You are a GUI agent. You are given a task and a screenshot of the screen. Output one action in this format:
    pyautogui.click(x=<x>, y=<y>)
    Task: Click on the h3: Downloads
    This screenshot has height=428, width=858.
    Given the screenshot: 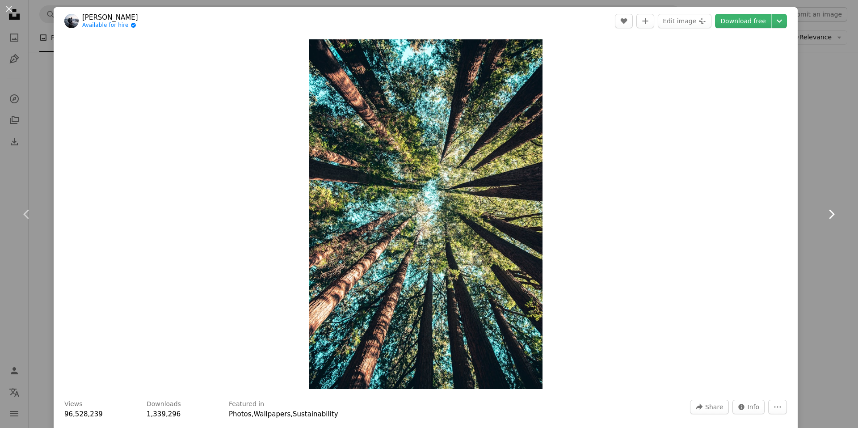 What is the action you would take?
    pyautogui.click(x=164, y=404)
    